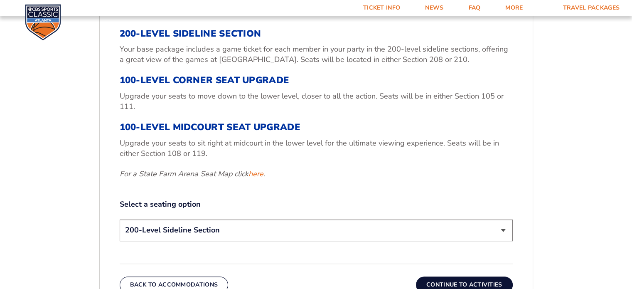  I want to click on em: For a State Farm Arena Seat Map click ., so click(192, 174).